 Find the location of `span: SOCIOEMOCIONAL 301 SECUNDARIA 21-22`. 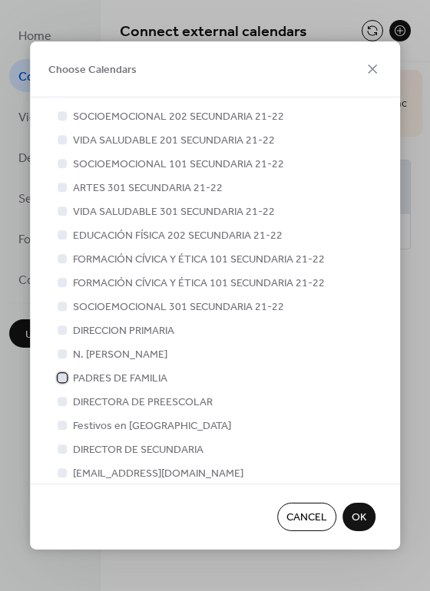

span: SOCIOEMOCIONAL 301 SECUNDARIA 21-22 is located at coordinates (178, 307).